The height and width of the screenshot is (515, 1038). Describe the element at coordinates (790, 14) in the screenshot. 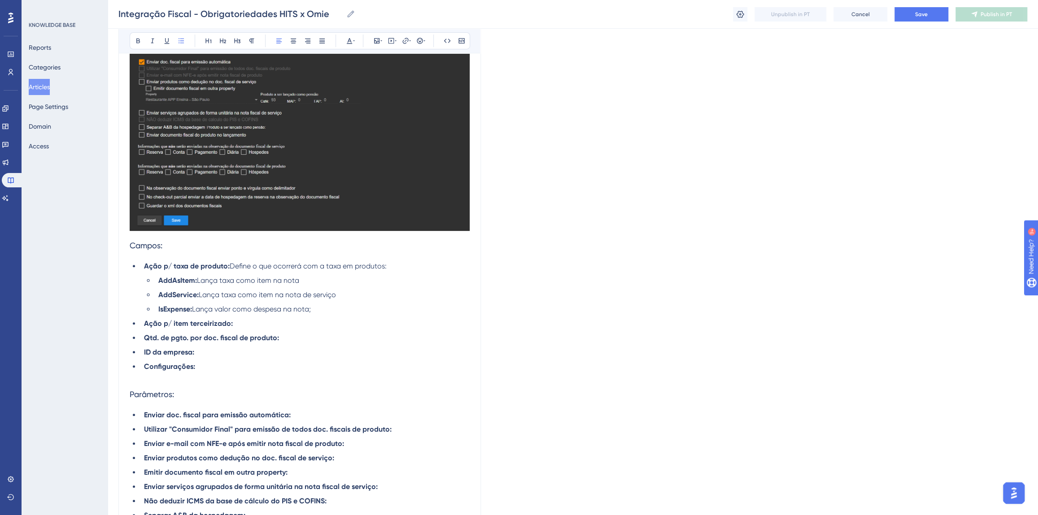

I see `button: Unpublish in PT` at that location.